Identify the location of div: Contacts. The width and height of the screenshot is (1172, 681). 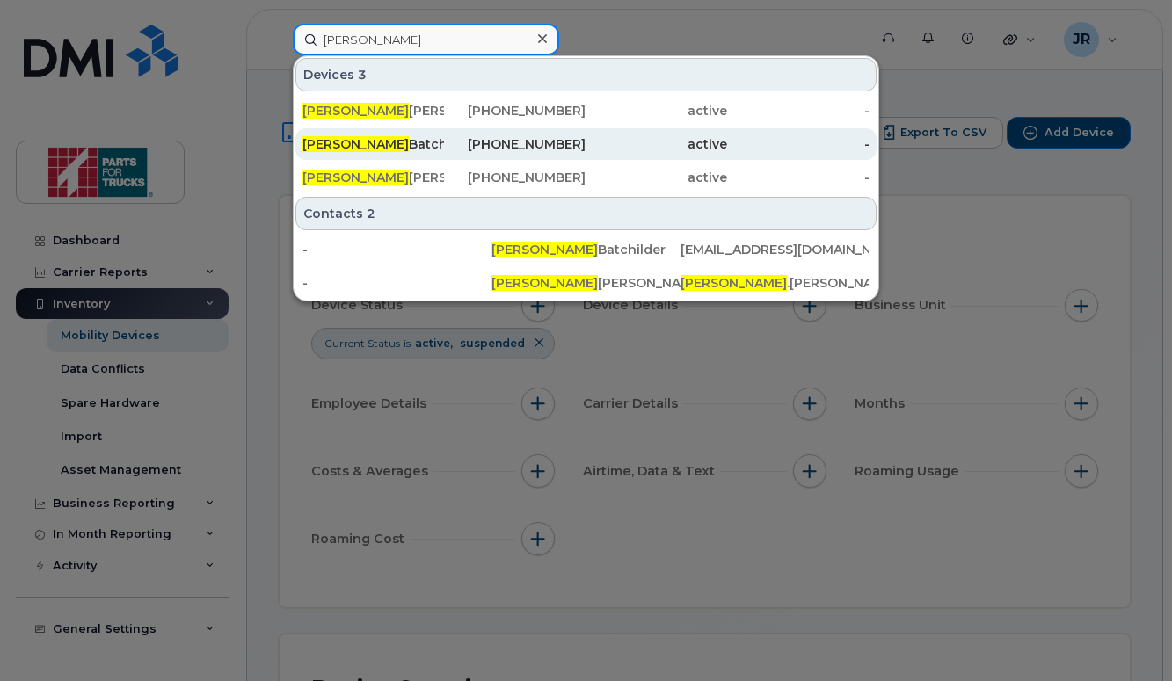
(586, 214).